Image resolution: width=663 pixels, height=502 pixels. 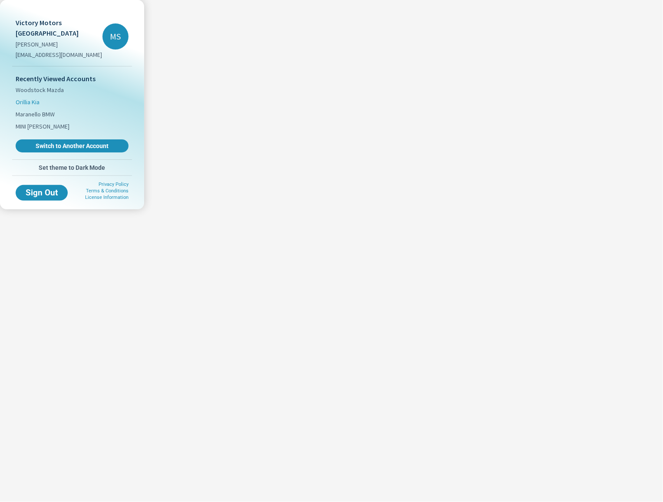 What do you see at coordinates (72, 168) in the screenshot?
I see `span: Set theme to Dark Mode` at bounding box center [72, 168].